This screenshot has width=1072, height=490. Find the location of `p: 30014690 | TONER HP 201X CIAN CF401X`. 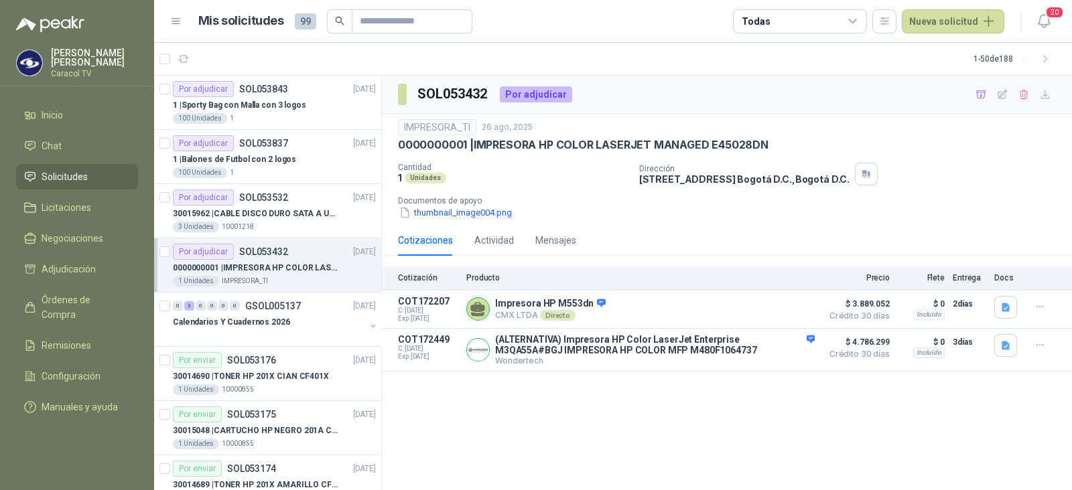

p: 30014690 | TONER HP 201X CIAN CF401X is located at coordinates (251, 377).